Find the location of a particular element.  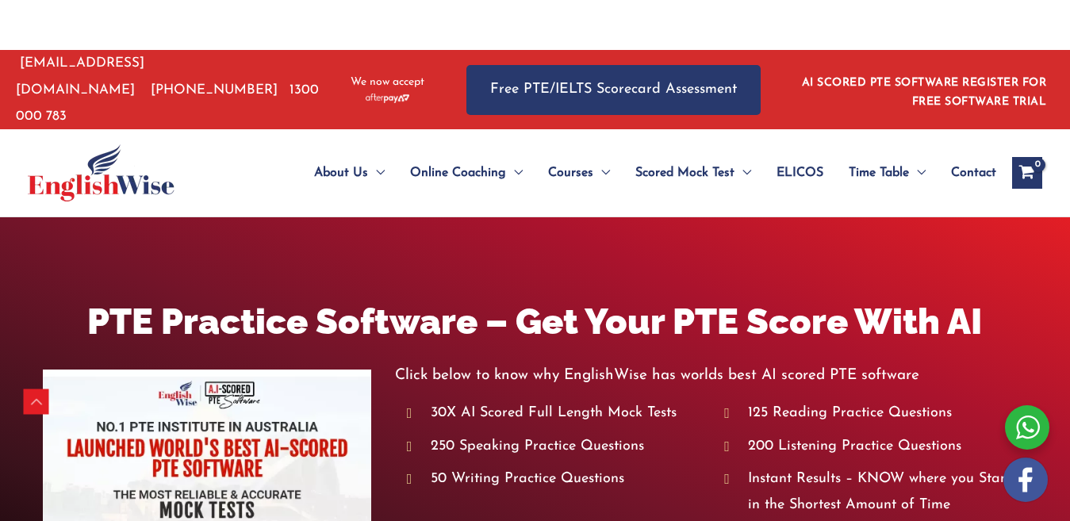

li: 125 Reading Practice Questions is located at coordinates (875, 413).